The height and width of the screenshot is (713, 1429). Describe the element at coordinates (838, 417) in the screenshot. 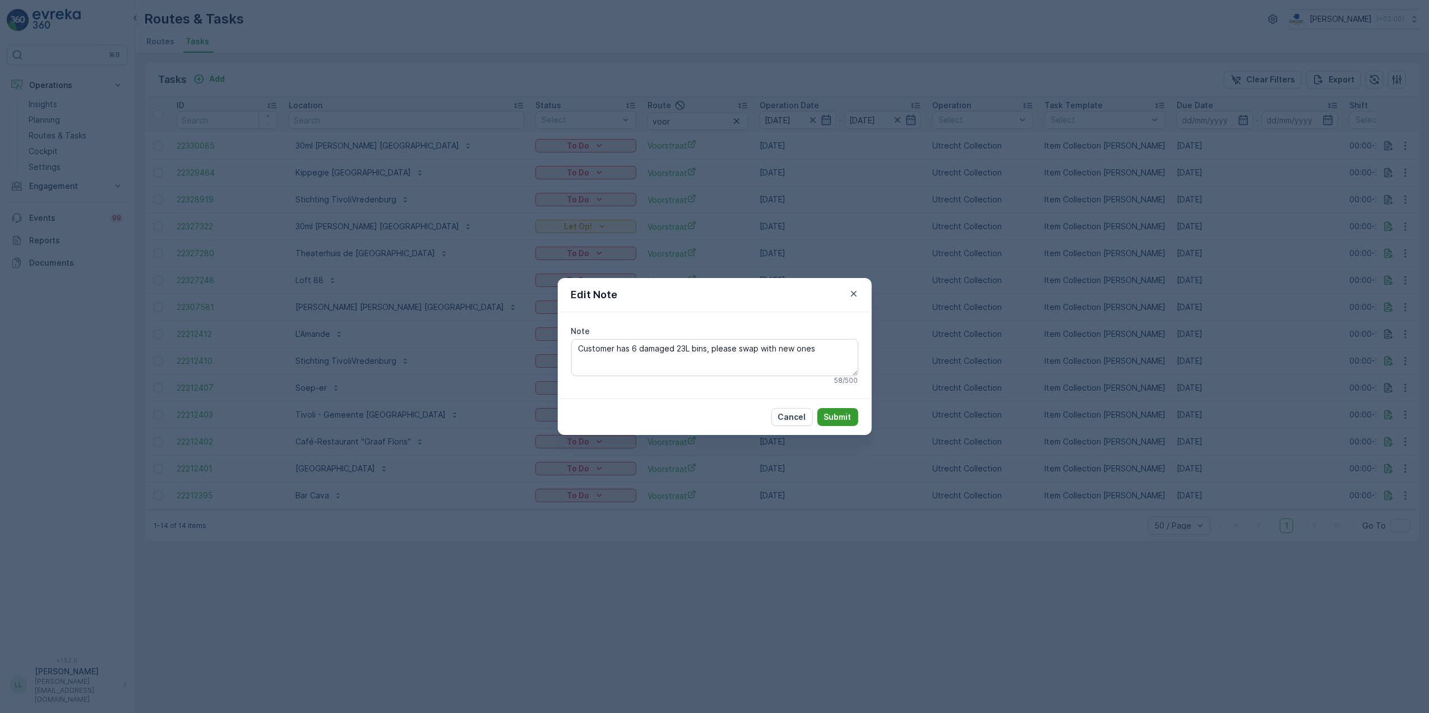

I see `p: Submit` at that location.